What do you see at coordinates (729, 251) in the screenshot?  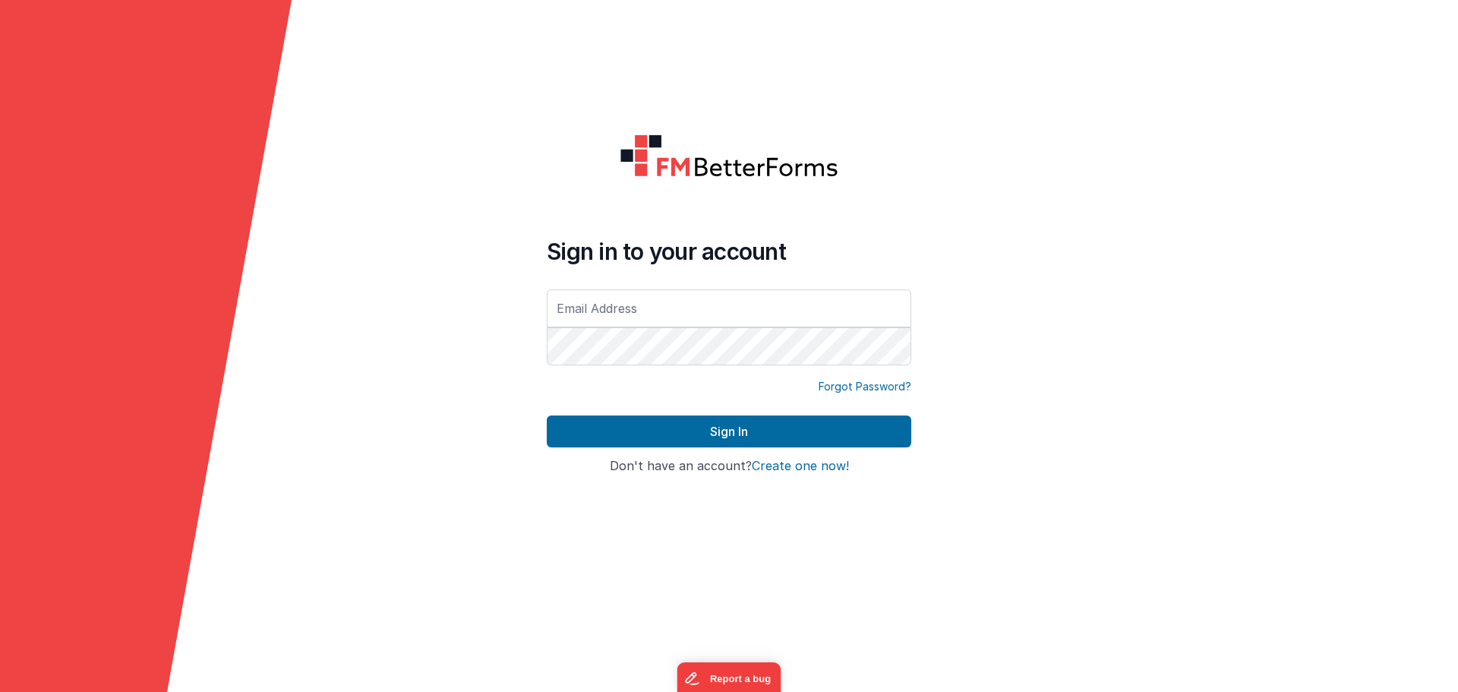 I see `h4: Sign in to your account` at bounding box center [729, 251].